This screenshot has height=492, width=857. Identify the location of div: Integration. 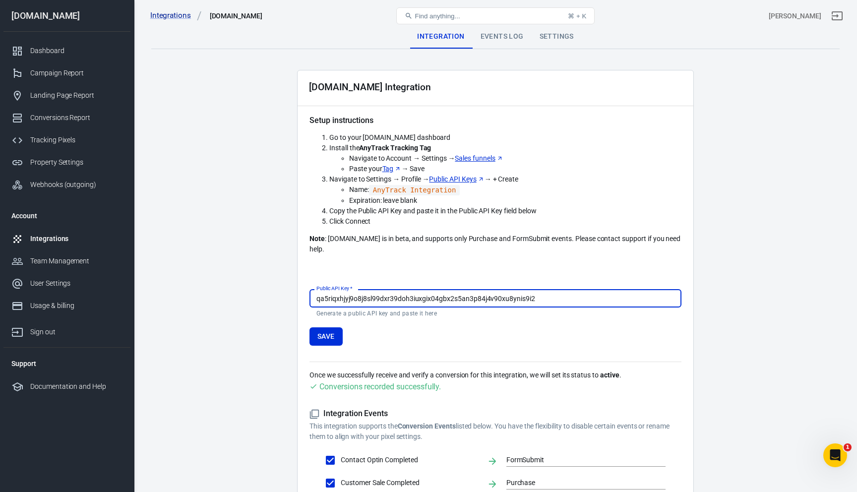
(440, 37).